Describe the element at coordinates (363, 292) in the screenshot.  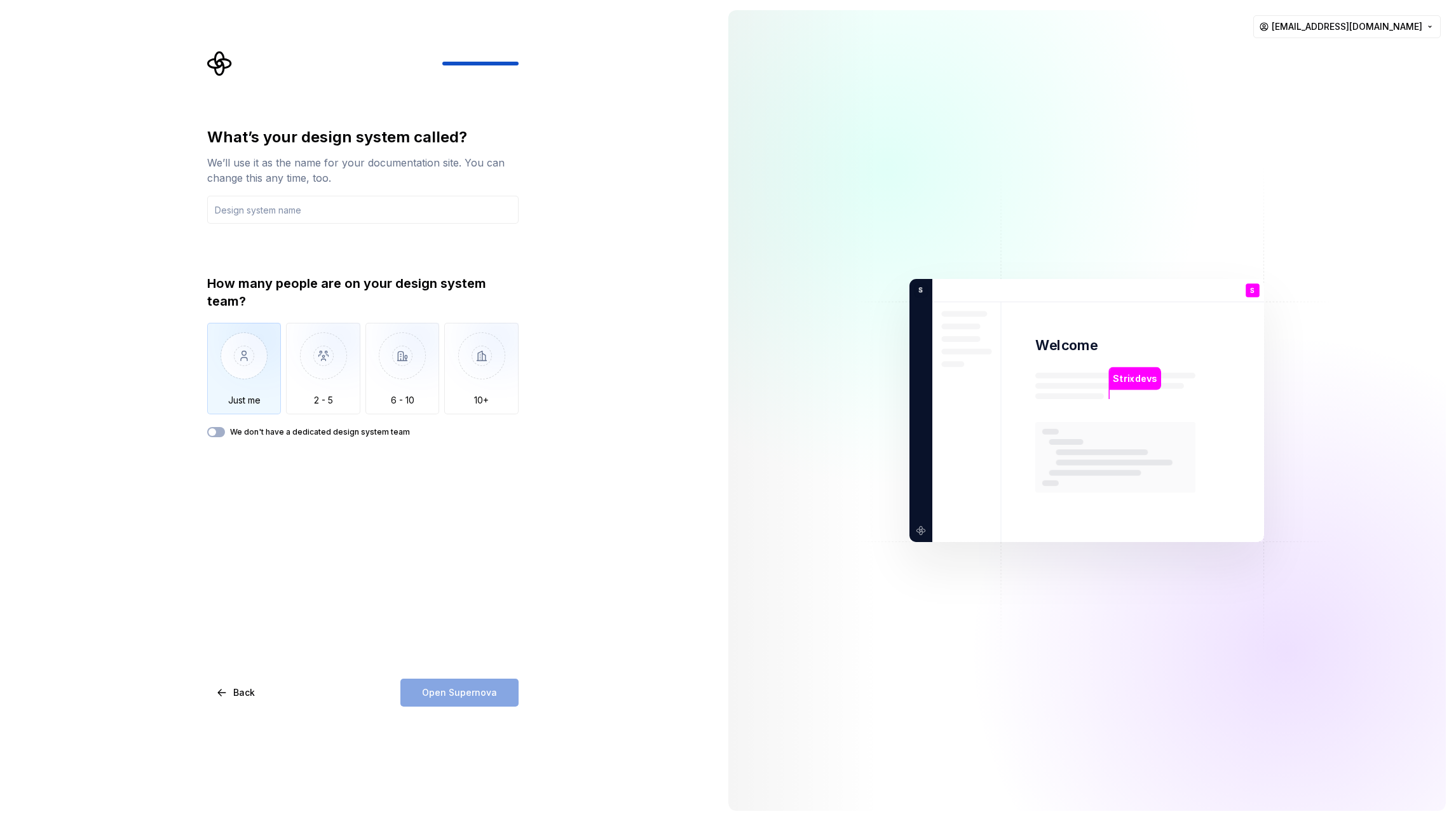
I see `div: How many people are on your design system team?` at that location.